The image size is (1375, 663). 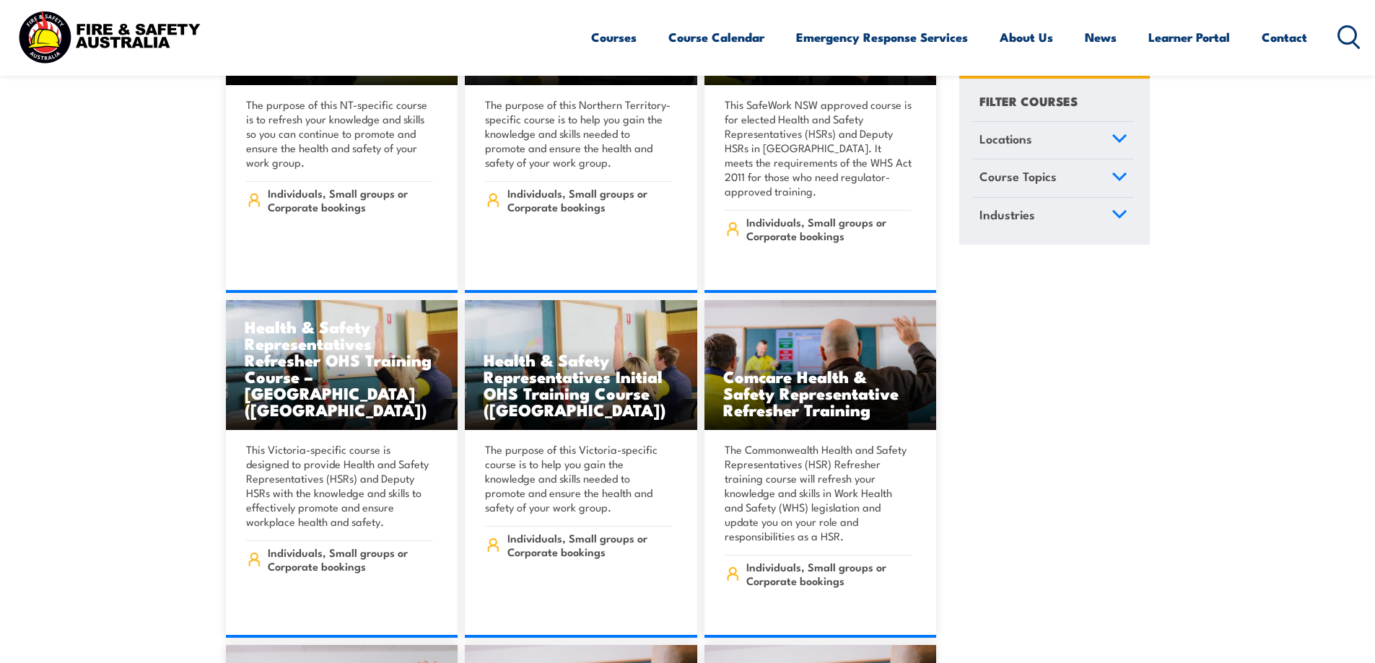 I want to click on span: Industries, so click(x=1007, y=214).